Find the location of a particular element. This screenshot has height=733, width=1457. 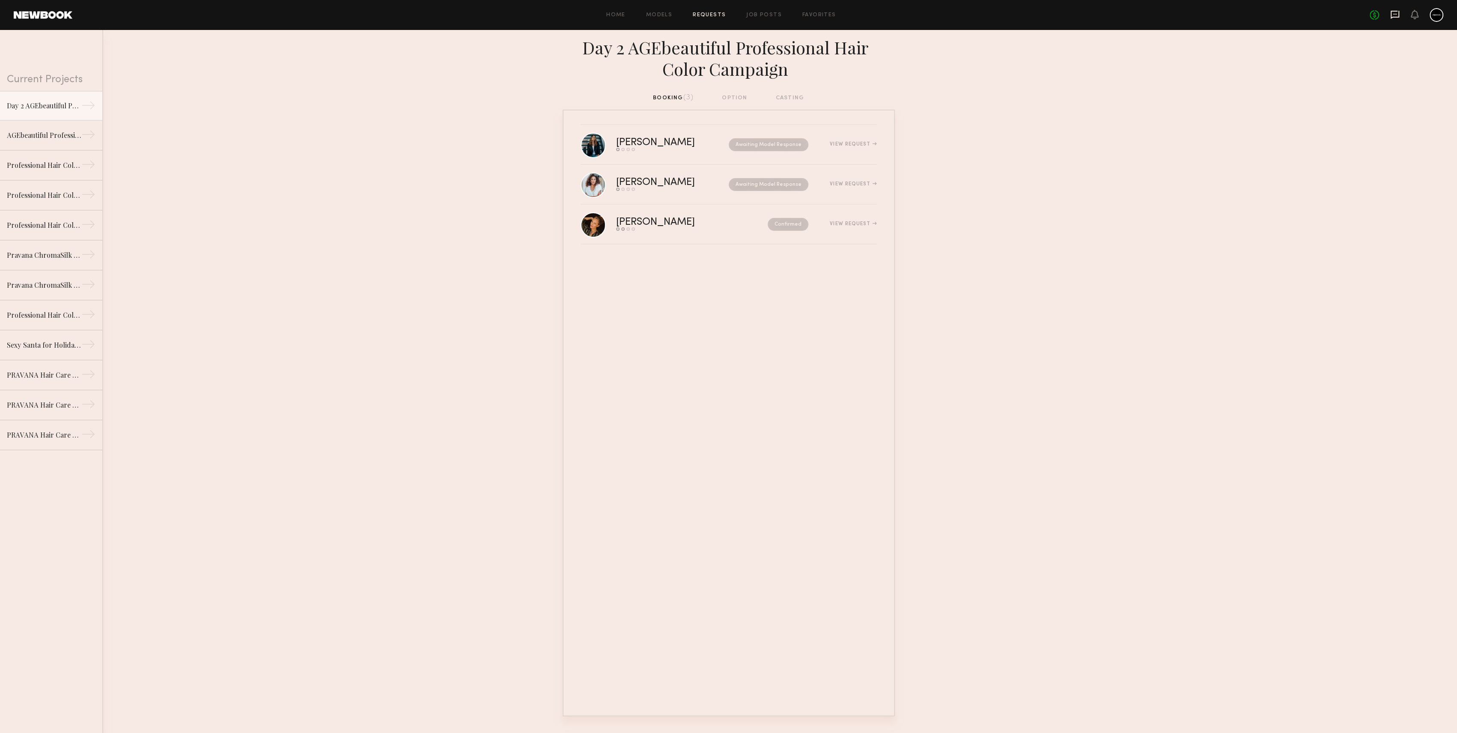

div: Professional Hair Color Brand Campaign Shoot Day 2 is located at coordinates (44, 225).